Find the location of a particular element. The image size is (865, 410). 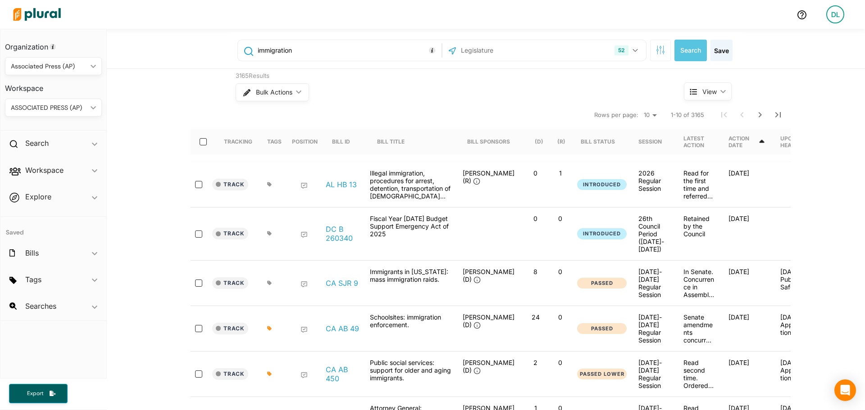

button: First Page is located at coordinates (724, 115).